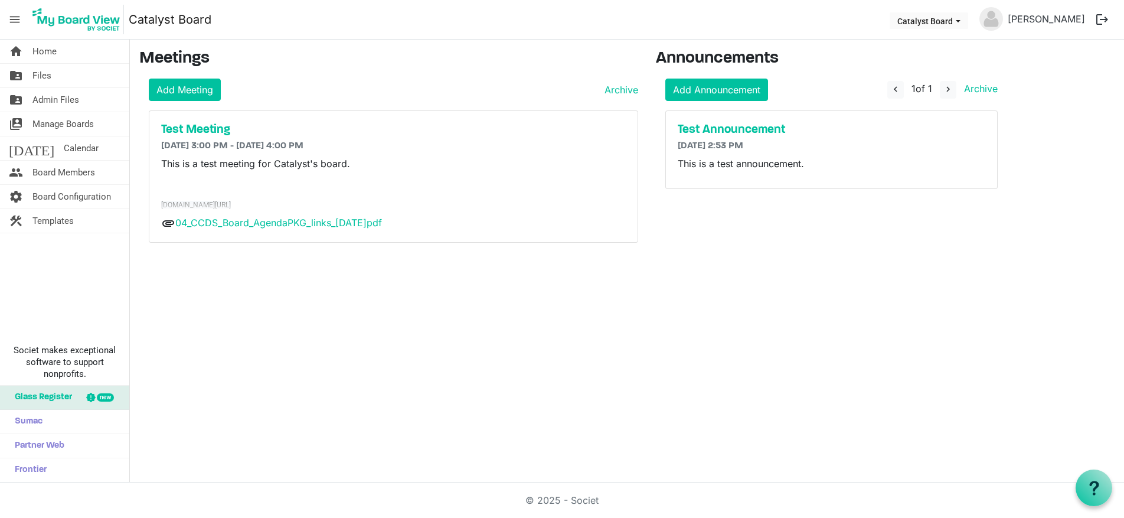 The width and height of the screenshot is (1124, 518). Describe the element at coordinates (913, 89) in the screenshot. I see `span: 1` at that location.